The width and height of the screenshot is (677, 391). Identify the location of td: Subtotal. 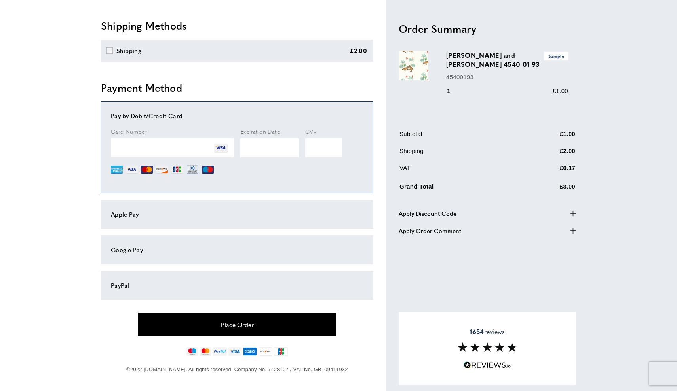
(459, 137).